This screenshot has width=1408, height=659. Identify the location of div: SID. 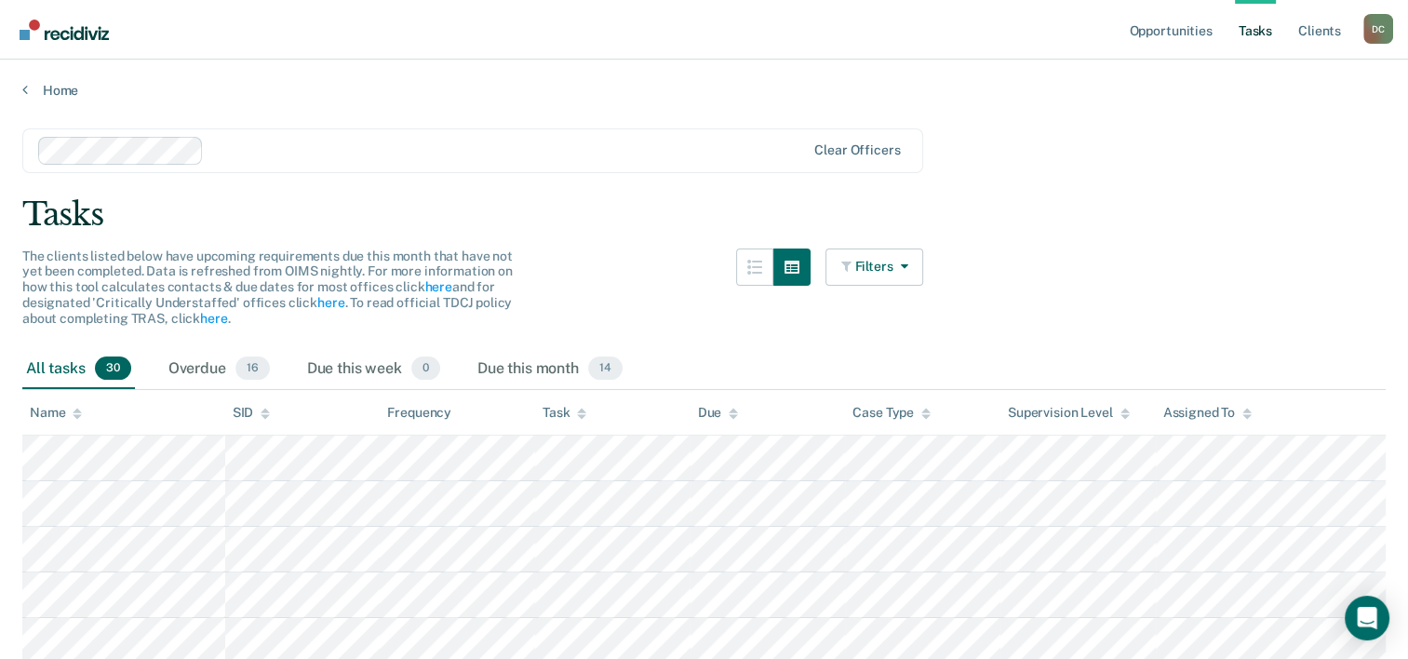
(251, 412).